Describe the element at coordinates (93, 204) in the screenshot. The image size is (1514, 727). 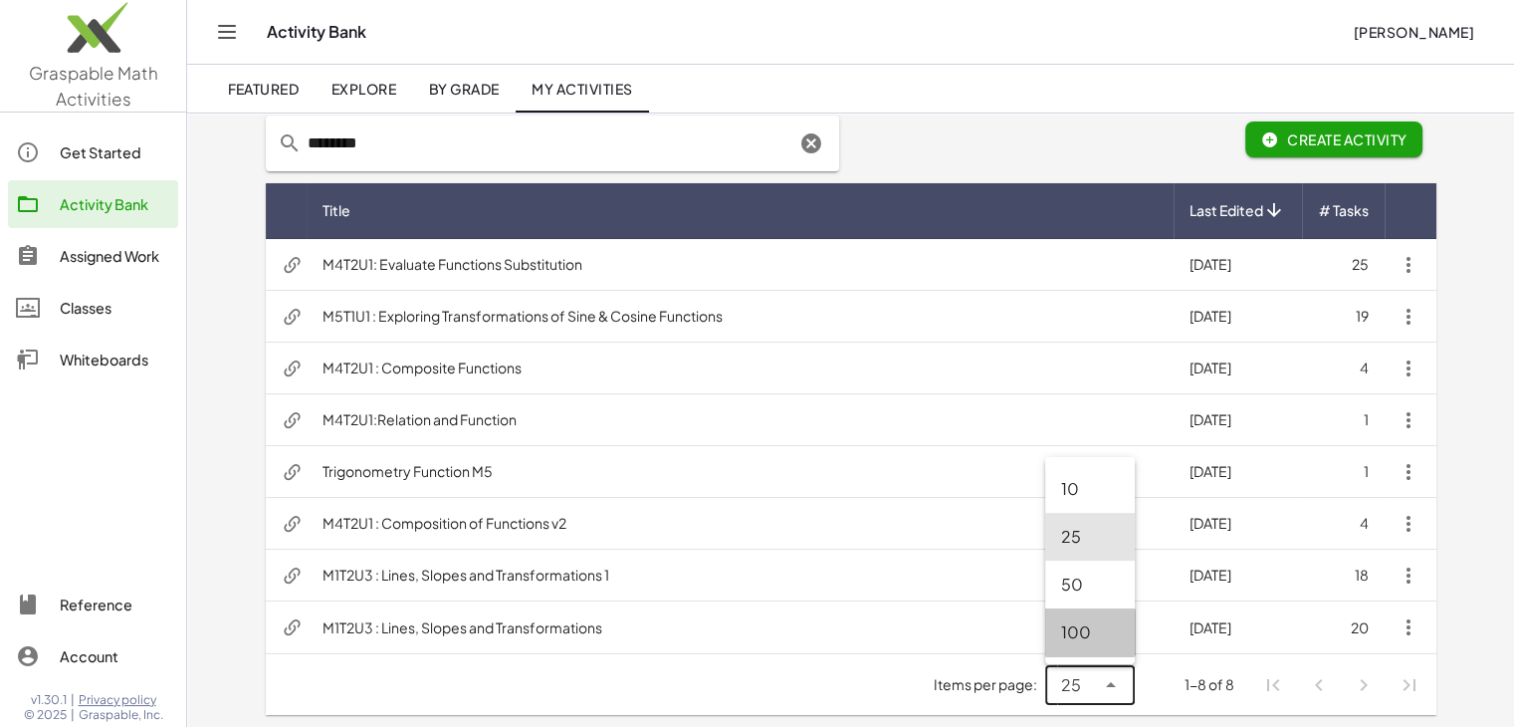
I see `a: Activity Bank` at that location.